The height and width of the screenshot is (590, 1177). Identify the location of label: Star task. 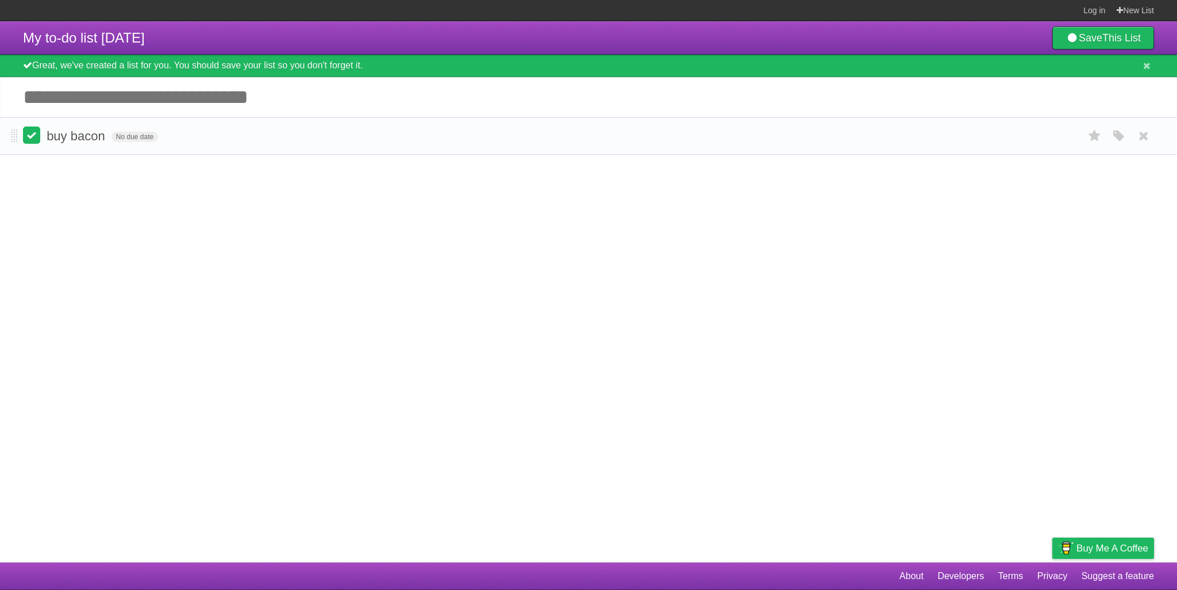
(1095, 136).